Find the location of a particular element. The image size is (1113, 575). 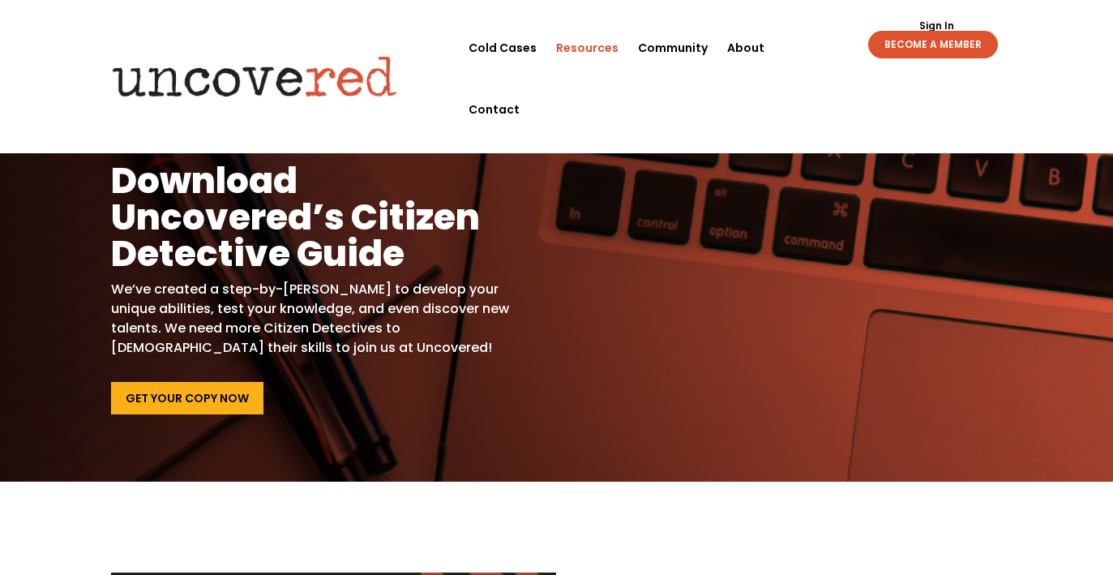

a: Cold Cases is located at coordinates (503, 48).